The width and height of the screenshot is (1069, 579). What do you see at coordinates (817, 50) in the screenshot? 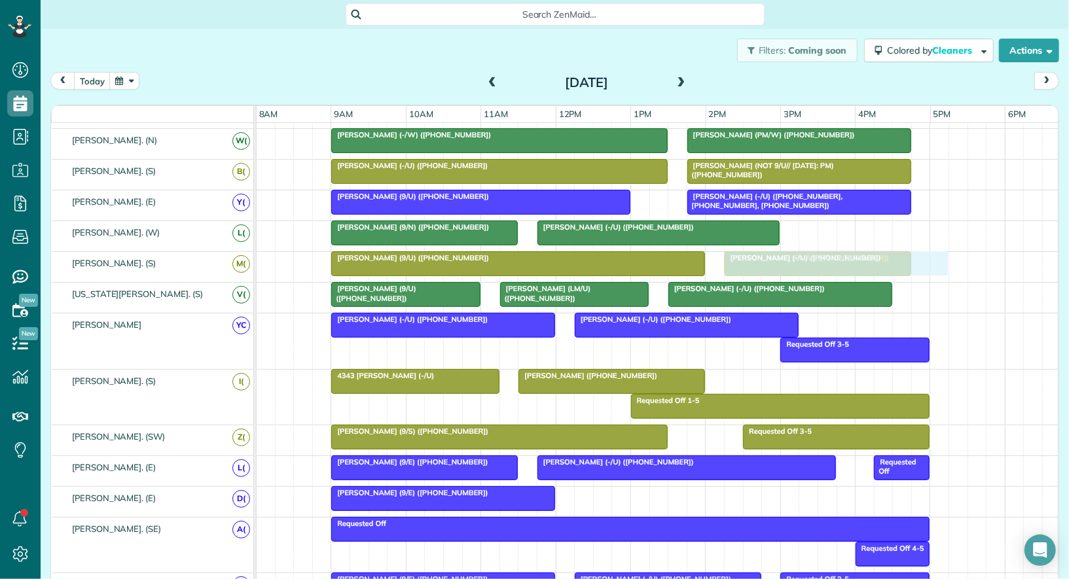
I see `span: Coming soon` at bounding box center [817, 50].